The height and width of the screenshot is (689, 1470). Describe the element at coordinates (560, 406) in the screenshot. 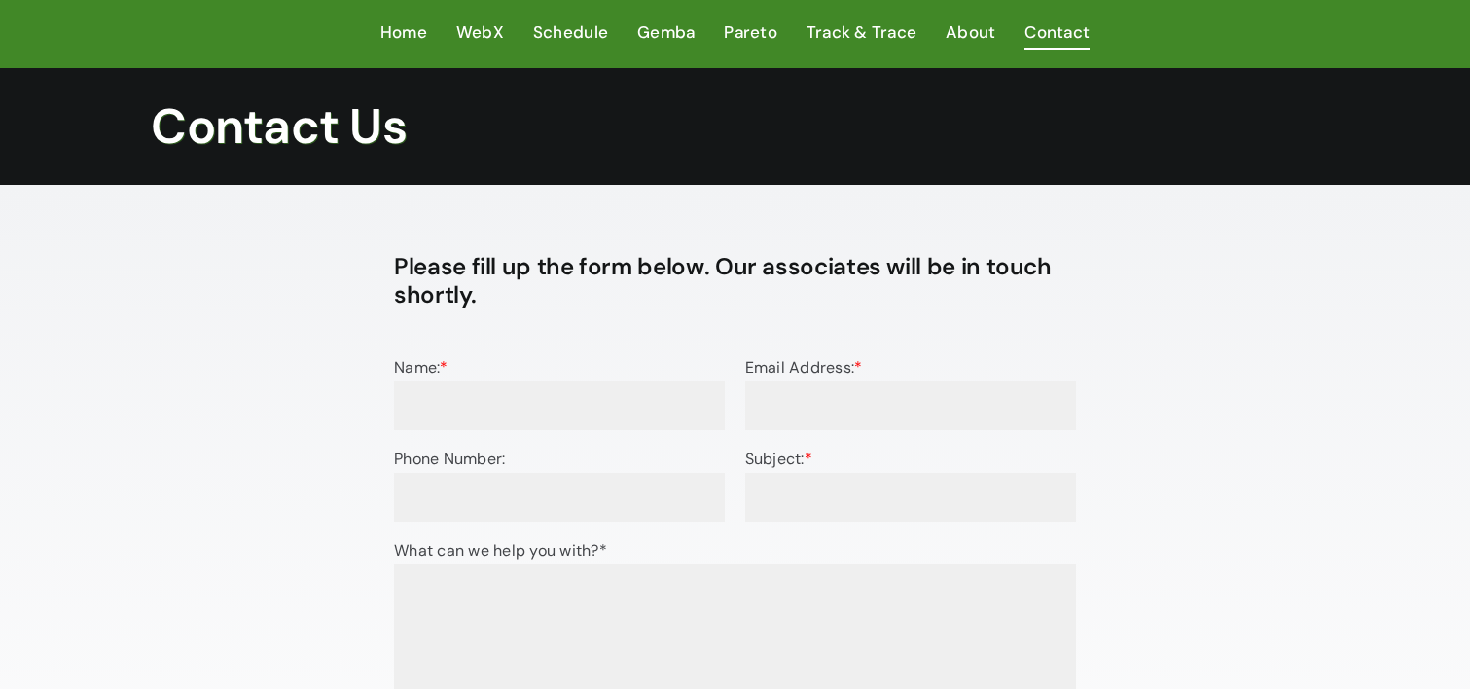

I see `input: Name:*` at that location.